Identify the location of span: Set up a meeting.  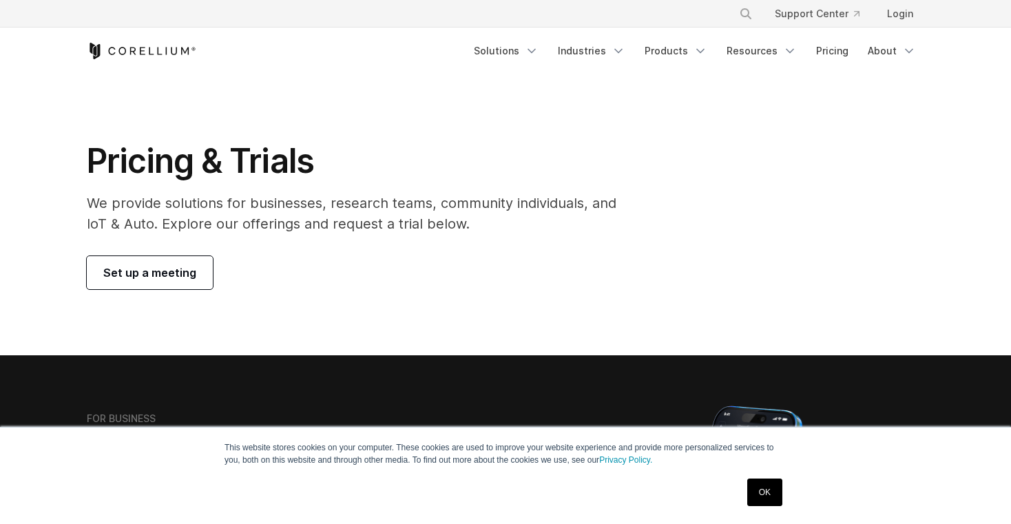
(149, 273).